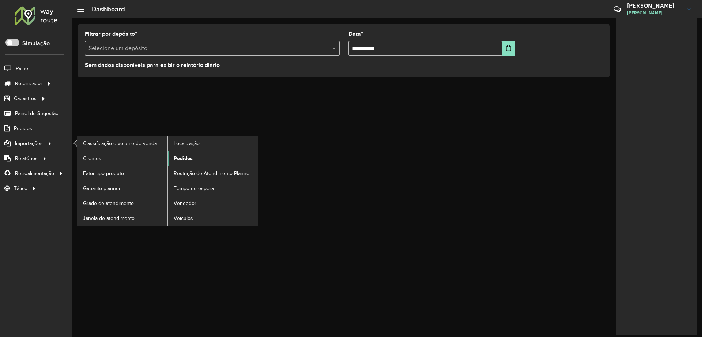 This screenshot has height=337, width=702. I want to click on a: Vendedor, so click(213, 203).